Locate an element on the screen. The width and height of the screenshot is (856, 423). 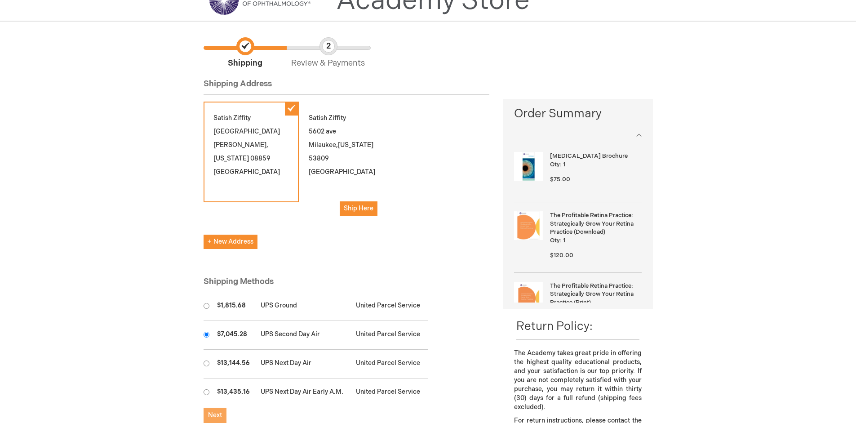
span: $7,045.28 is located at coordinates (232, 334).